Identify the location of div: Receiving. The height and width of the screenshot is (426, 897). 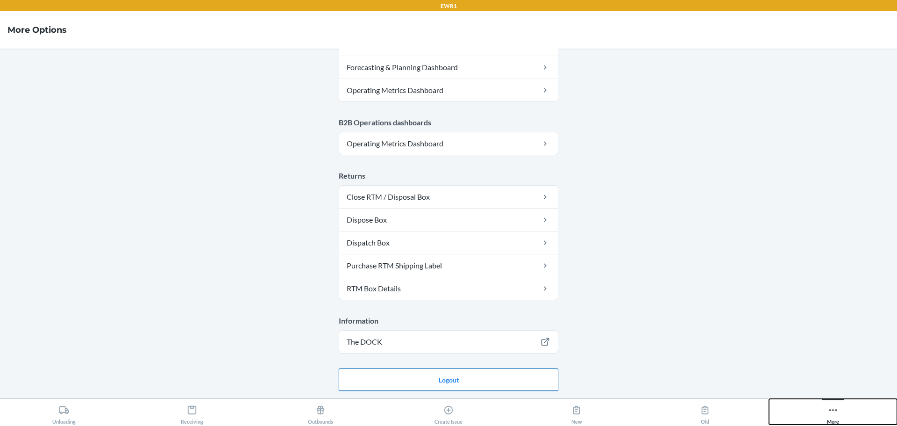
(192, 413).